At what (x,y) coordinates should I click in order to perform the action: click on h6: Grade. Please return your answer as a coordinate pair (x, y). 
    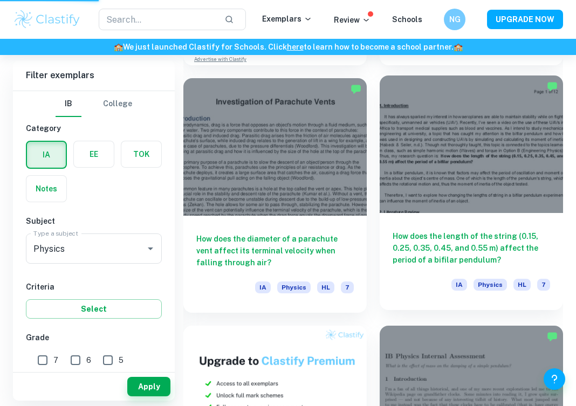
    Looking at the image, I should click on (94, 337).